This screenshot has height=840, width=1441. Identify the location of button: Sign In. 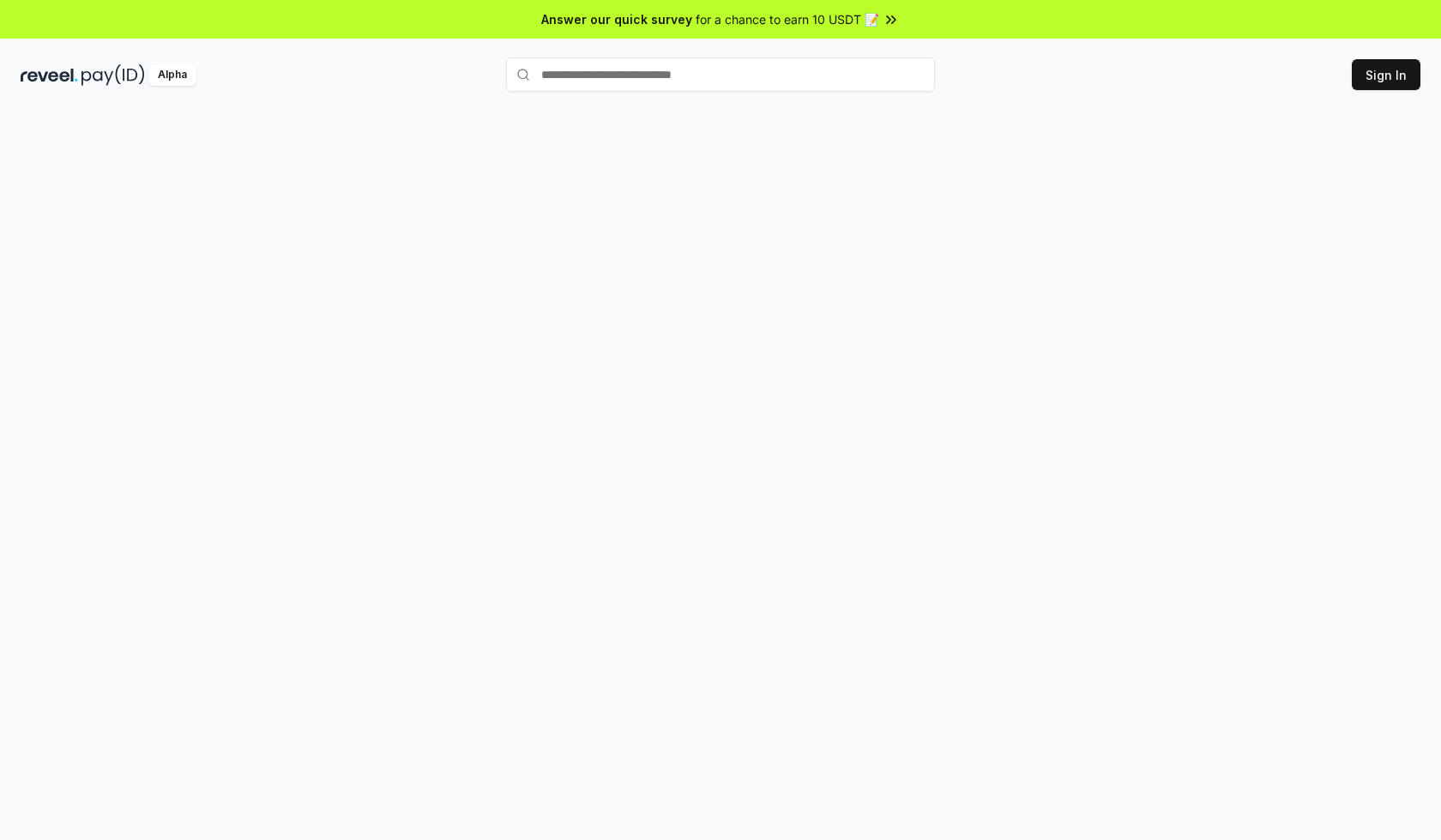
(1386, 75).